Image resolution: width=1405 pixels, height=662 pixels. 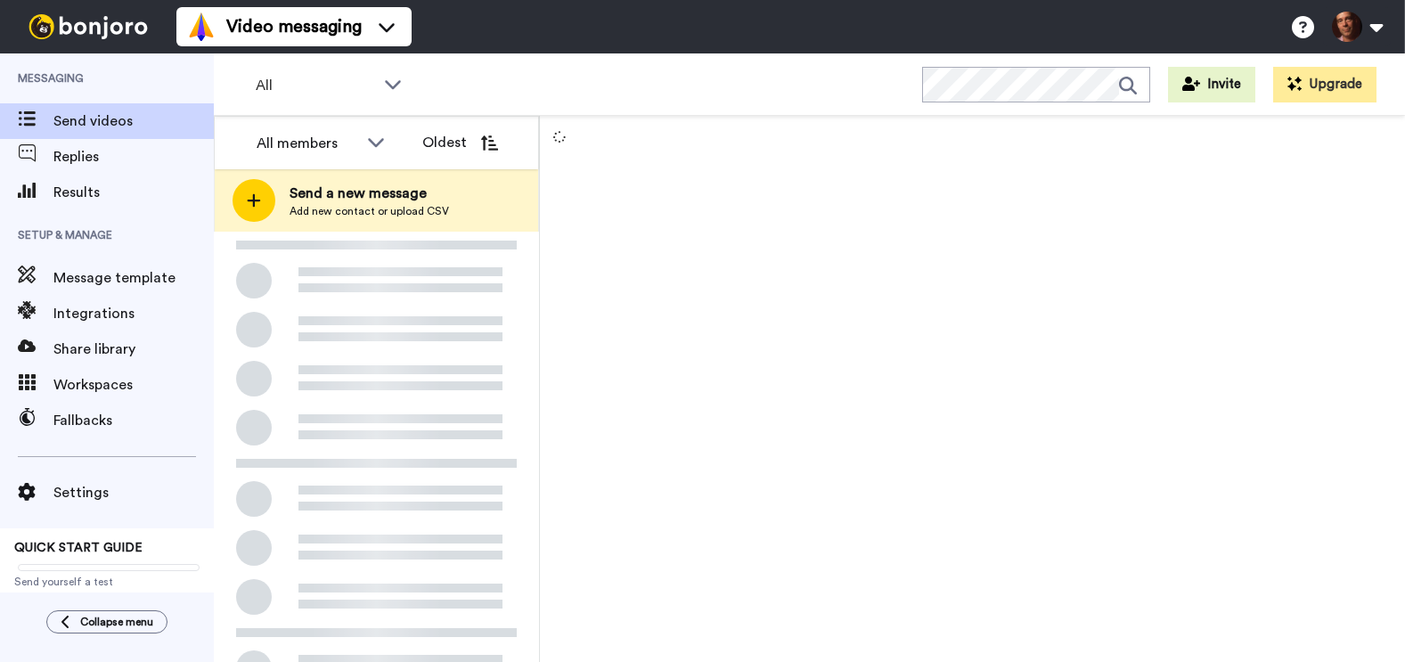 I want to click on span: Collapse menu, so click(x=117, y=622).